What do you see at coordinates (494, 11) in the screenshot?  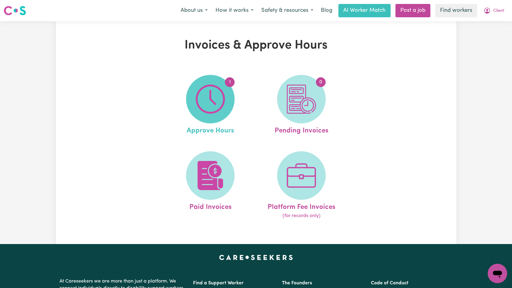 I see `button: My Account` at bounding box center [494, 11].